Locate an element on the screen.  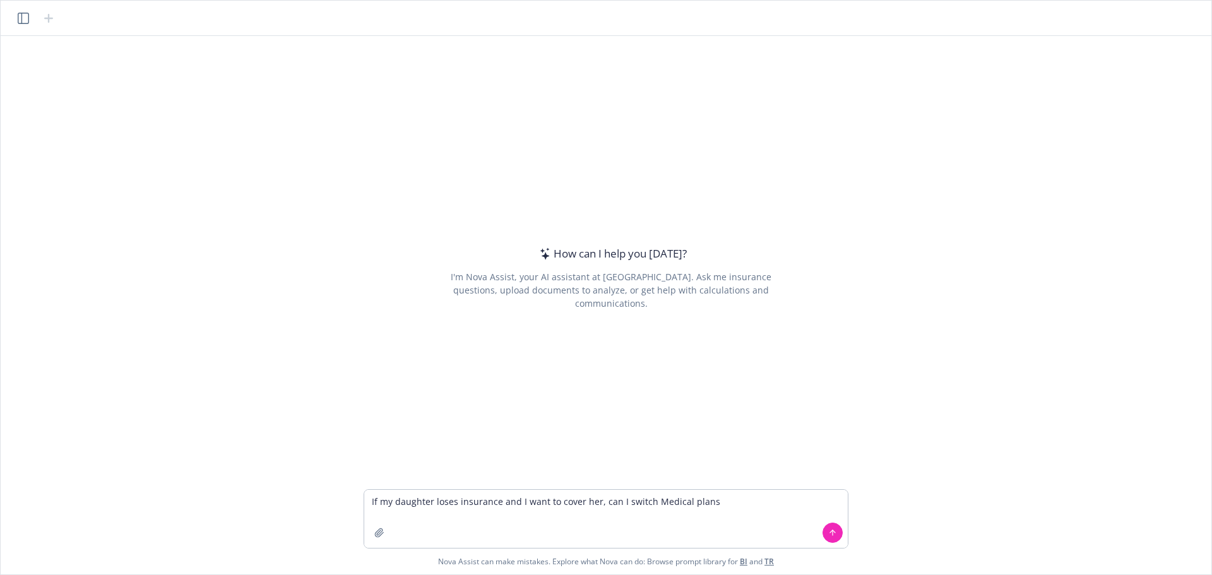
textarea: If my daughter loses insurance and I want to cover her, can I switch Medical plans is located at coordinates (606, 519).